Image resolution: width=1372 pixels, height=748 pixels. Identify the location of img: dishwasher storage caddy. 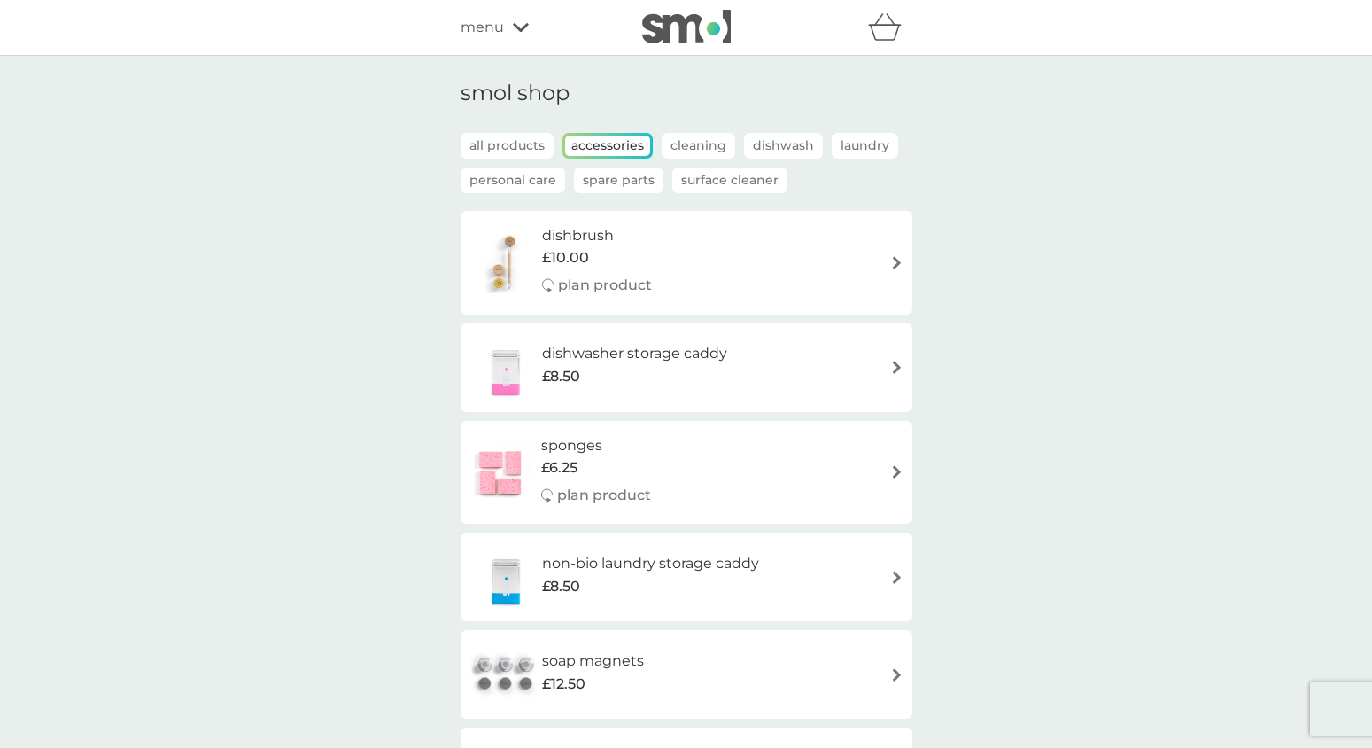
(506, 368).